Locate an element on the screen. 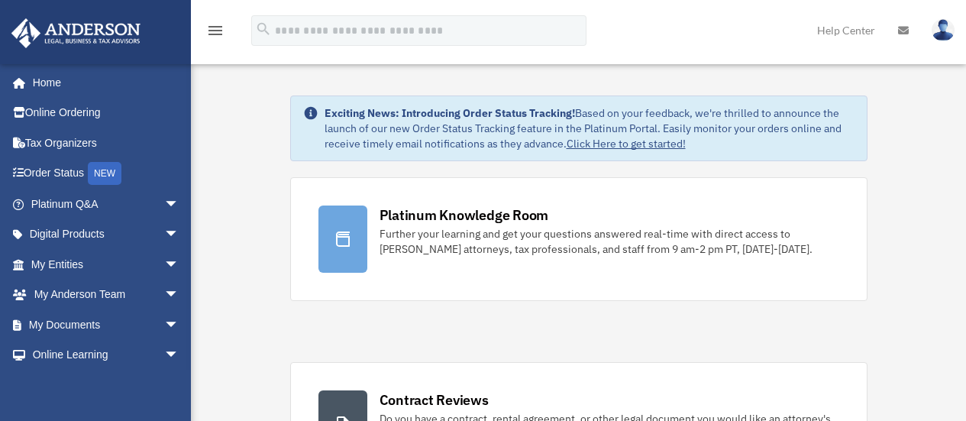 Image resolution: width=966 pixels, height=421 pixels. div: Based on your feedback, we're thrilled to announce the launch of our new Order Status Tracking fe... is located at coordinates (590, 128).